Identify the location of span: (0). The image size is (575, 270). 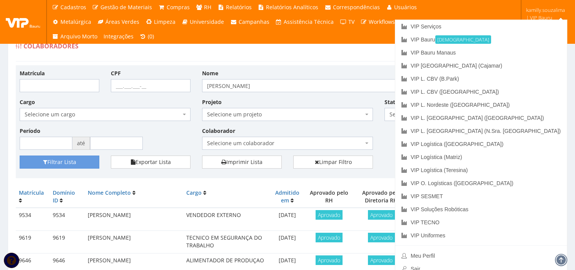
(151, 36).